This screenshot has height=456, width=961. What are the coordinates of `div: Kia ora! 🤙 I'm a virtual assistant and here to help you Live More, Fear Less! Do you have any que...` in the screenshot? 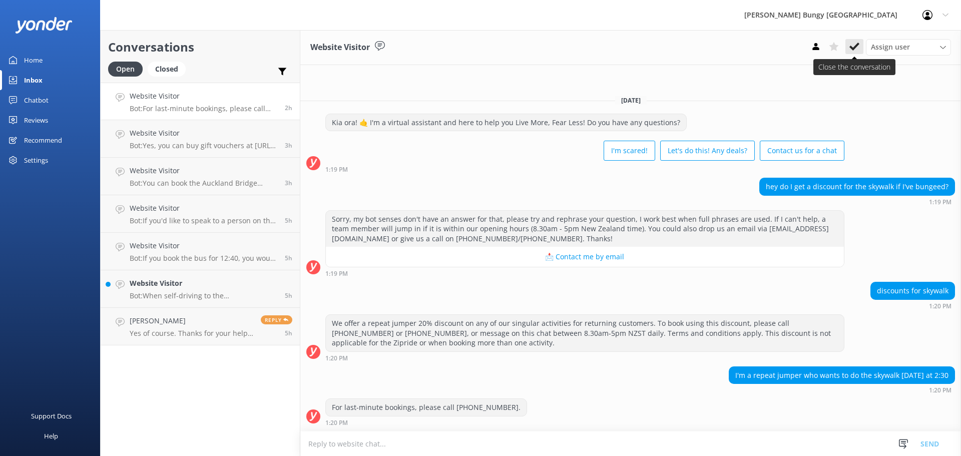 It's located at (506, 123).